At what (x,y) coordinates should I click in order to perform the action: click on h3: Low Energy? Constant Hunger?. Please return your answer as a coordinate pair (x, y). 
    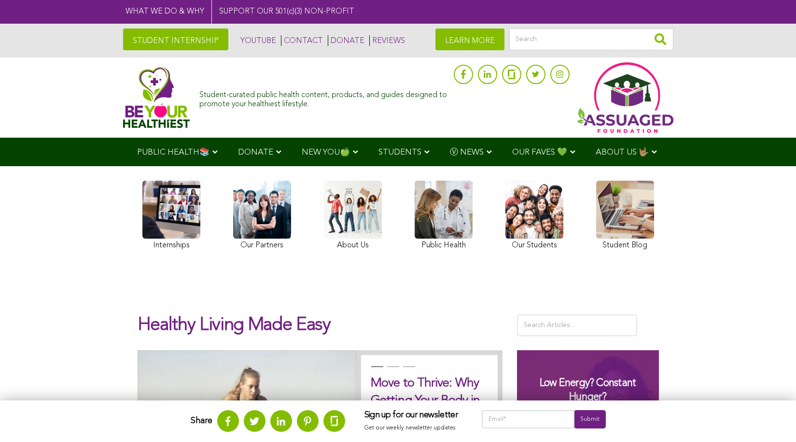
    Looking at the image, I should click on (588, 390).